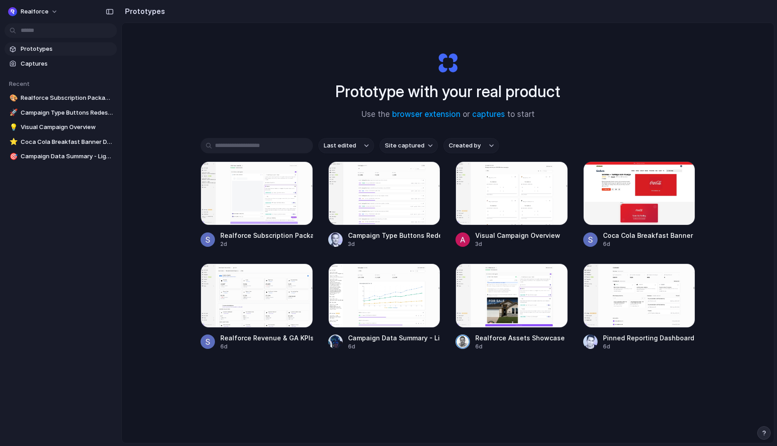 This screenshot has width=777, height=446. What do you see at coordinates (448, 91) in the screenshot?
I see `h1: Prototype with your real product` at bounding box center [448, 91].